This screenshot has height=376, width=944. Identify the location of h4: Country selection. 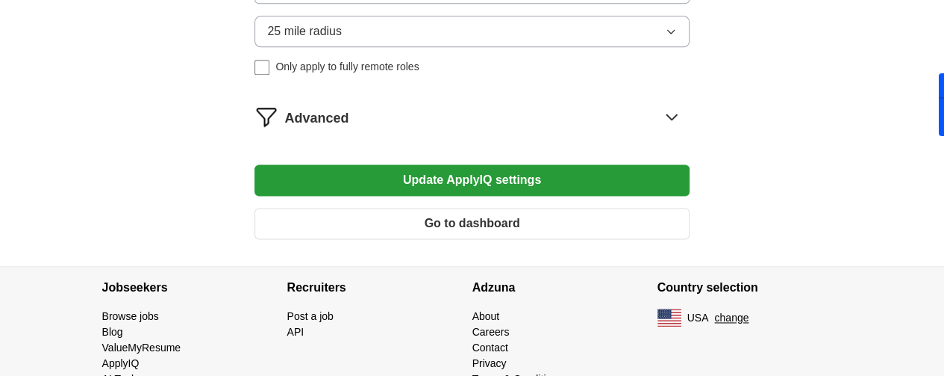
(750, 287).